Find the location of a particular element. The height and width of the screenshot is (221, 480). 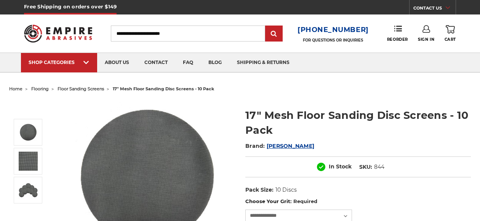

dd: 10 Discs is located at coordinates (286, 190).